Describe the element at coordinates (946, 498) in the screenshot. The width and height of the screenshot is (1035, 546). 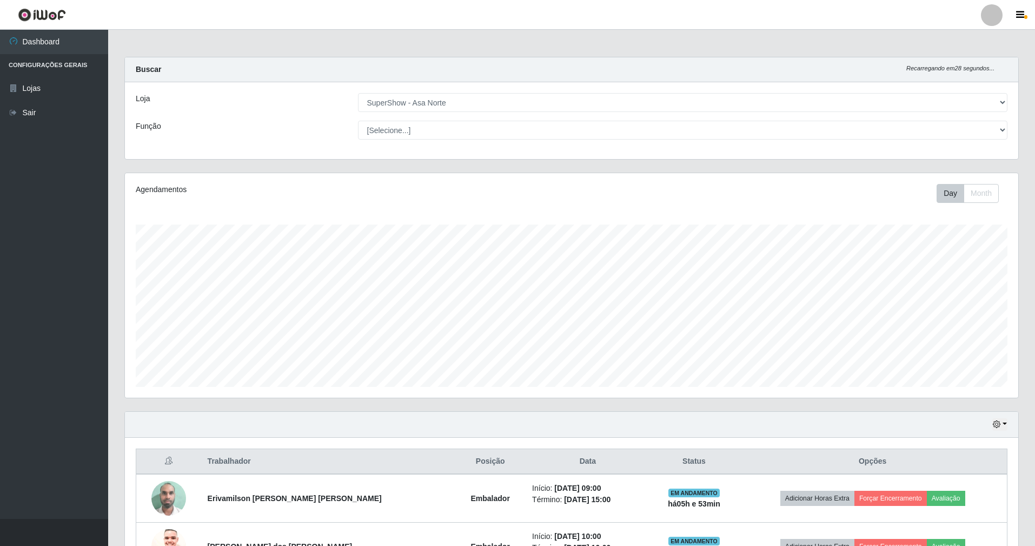
I see `button: Avaliação` at that location.